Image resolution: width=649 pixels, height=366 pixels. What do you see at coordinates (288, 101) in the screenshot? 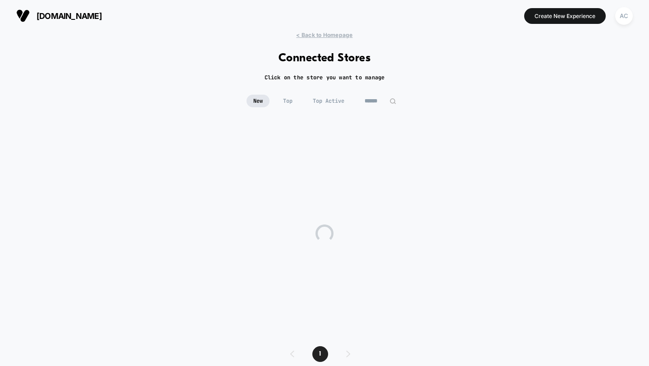
I see `span: Top` at bounding box center [288, 101].